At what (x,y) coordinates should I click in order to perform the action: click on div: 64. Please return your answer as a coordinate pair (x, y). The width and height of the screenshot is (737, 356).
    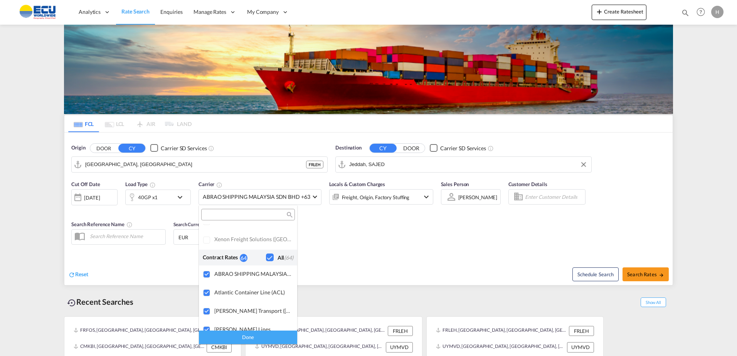
    Looking at the image, I should click on (243, 258).